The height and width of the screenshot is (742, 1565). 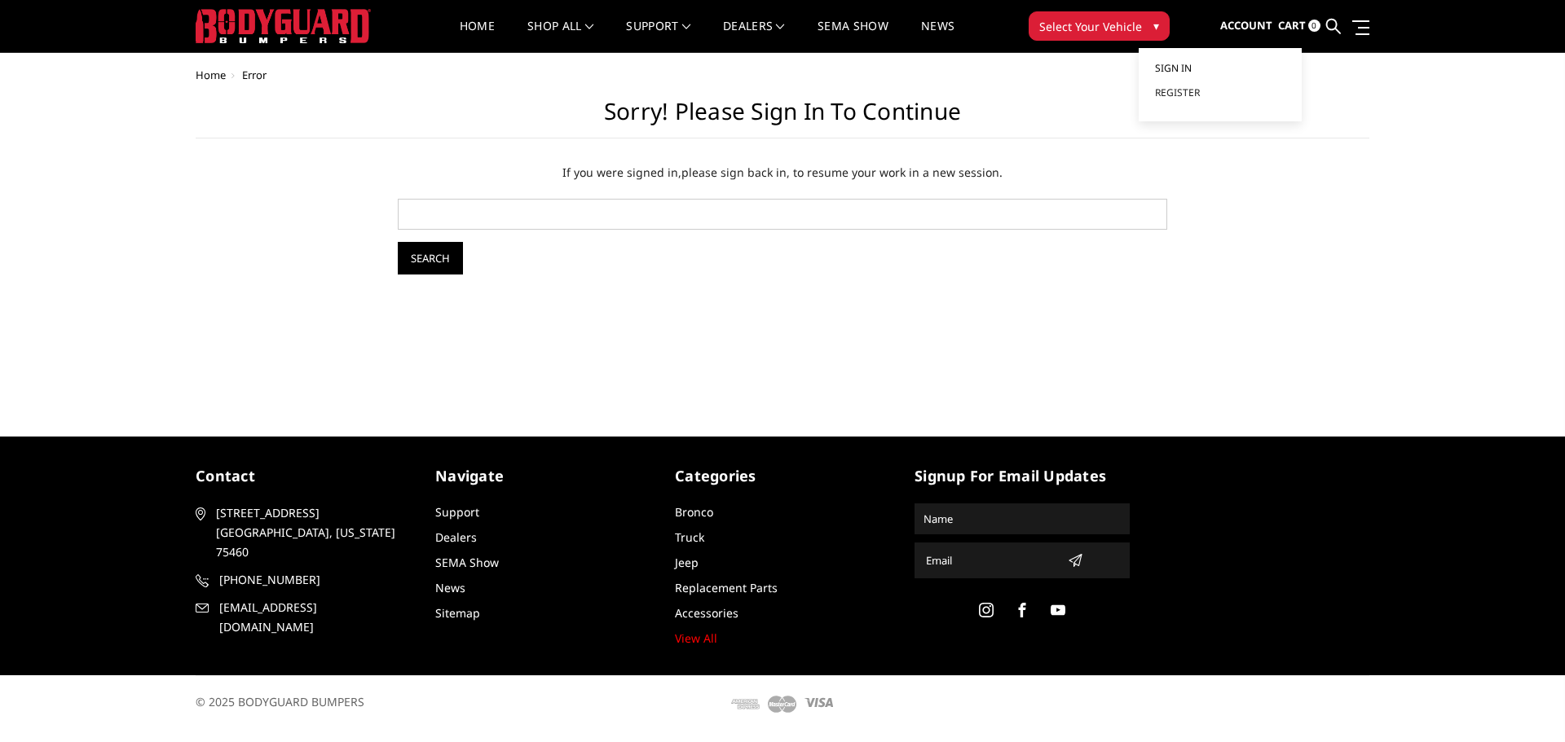 I want to click on img: BODYGUARD BUMPERS, so click(x=283, y=26).